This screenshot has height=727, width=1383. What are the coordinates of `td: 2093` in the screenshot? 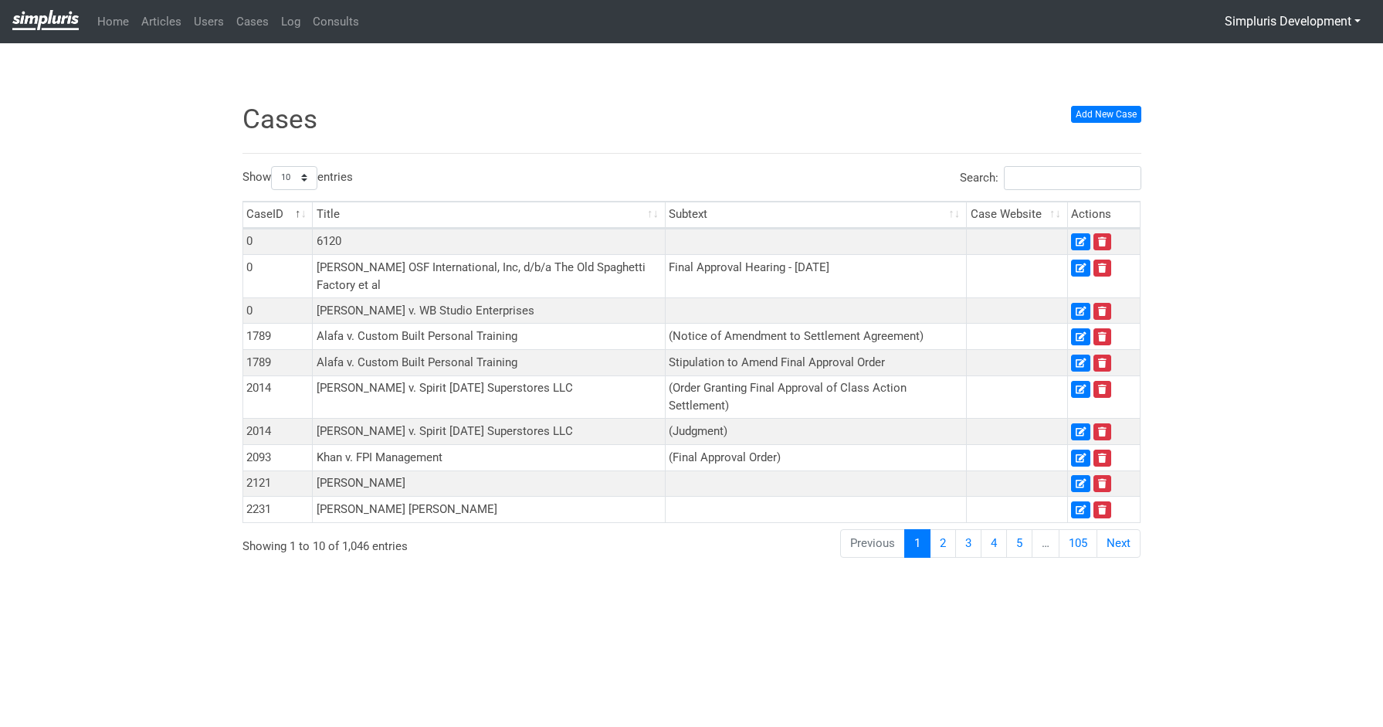 It's located at (278, 457).